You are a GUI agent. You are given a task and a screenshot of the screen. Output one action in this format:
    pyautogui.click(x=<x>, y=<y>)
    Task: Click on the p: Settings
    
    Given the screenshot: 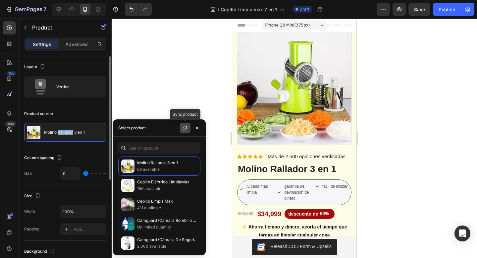 What is the action you would take?
    pyautogui.click(x=42, y=44)
    